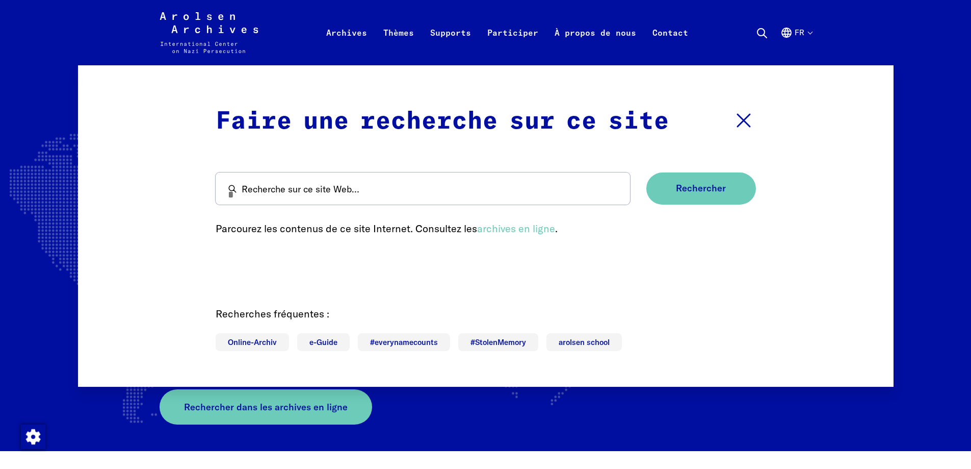  Describe the element at coordinates (252, 342) in the screenshot. I see `a: Online-Archiv` at that location.